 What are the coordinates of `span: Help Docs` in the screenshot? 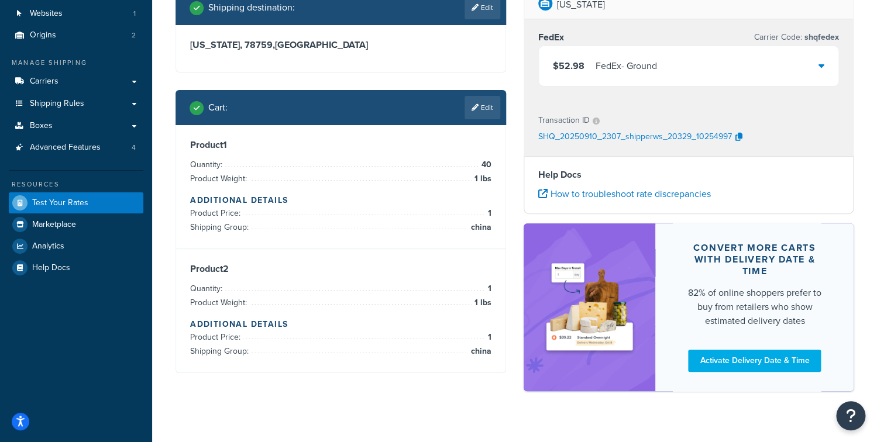 It's located at (51, 268).